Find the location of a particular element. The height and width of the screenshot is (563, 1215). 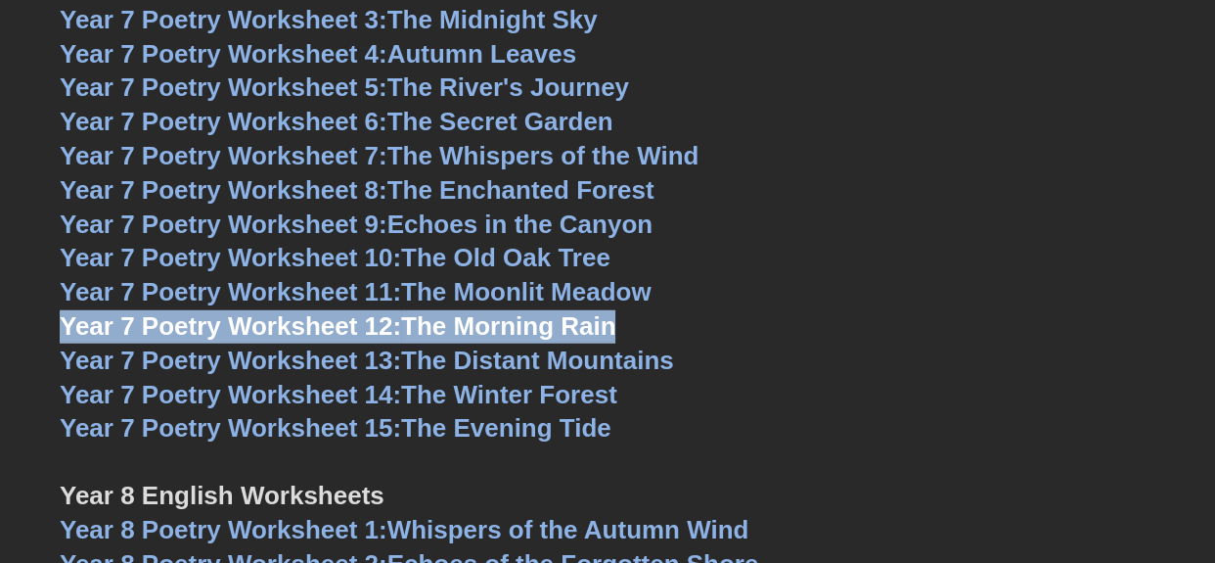

span: Year 7 Poetry Worksheet 8: is located at coordinates (223, 190).